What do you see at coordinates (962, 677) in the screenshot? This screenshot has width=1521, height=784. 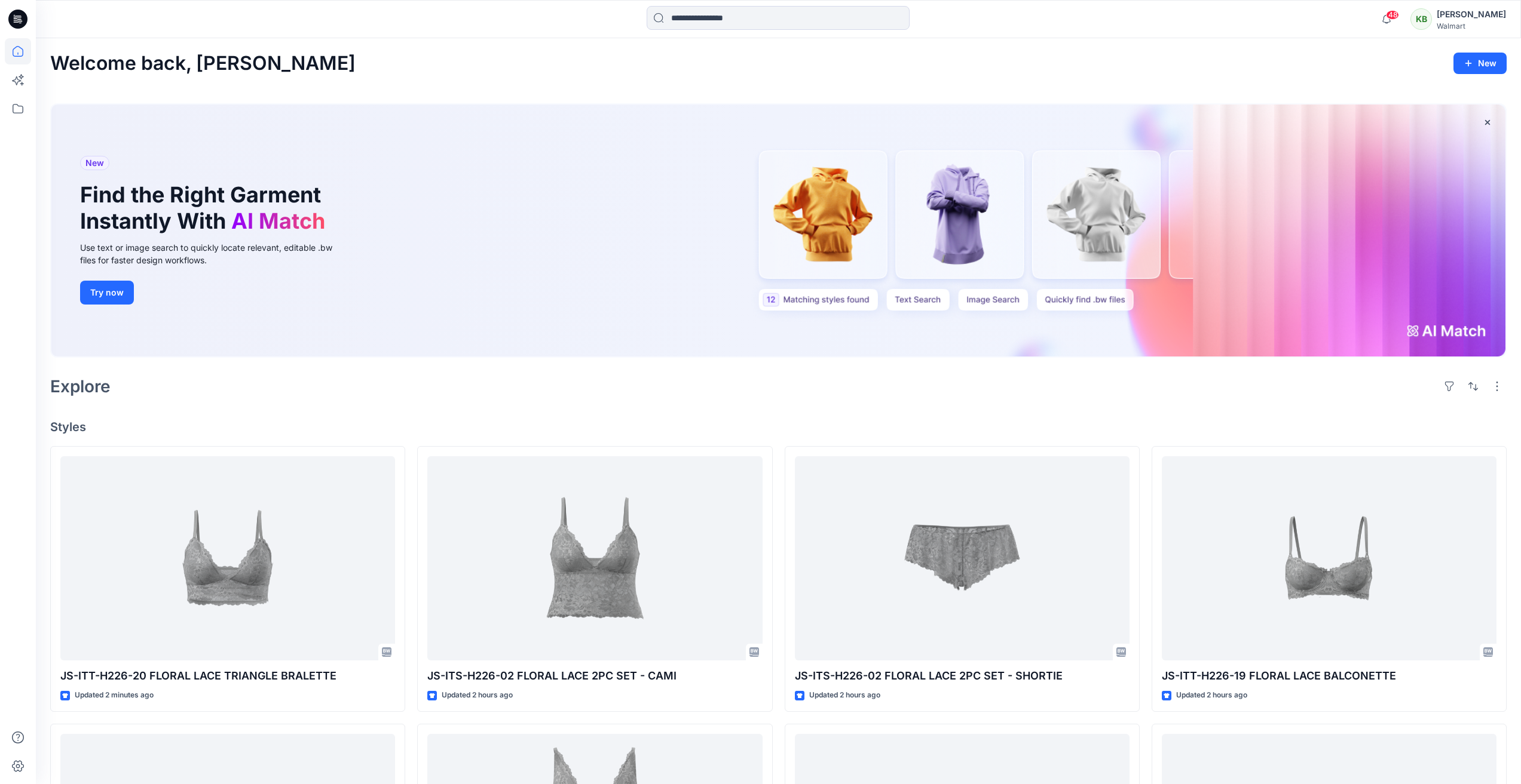 I see `p: JS-ITS-H226-02 FLORAL LACE 2PC SET - SHORTIE` at bounding box center [962, 677].